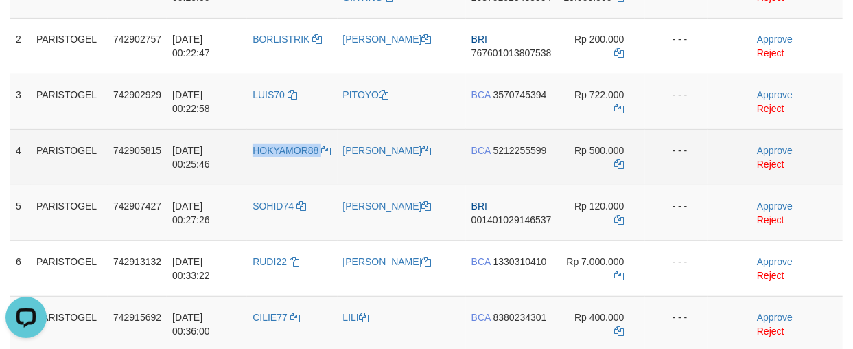 Image resolution: width=853 pixels, height=349 pixels. I want to click on a: PITOYO, so click(366, 95).